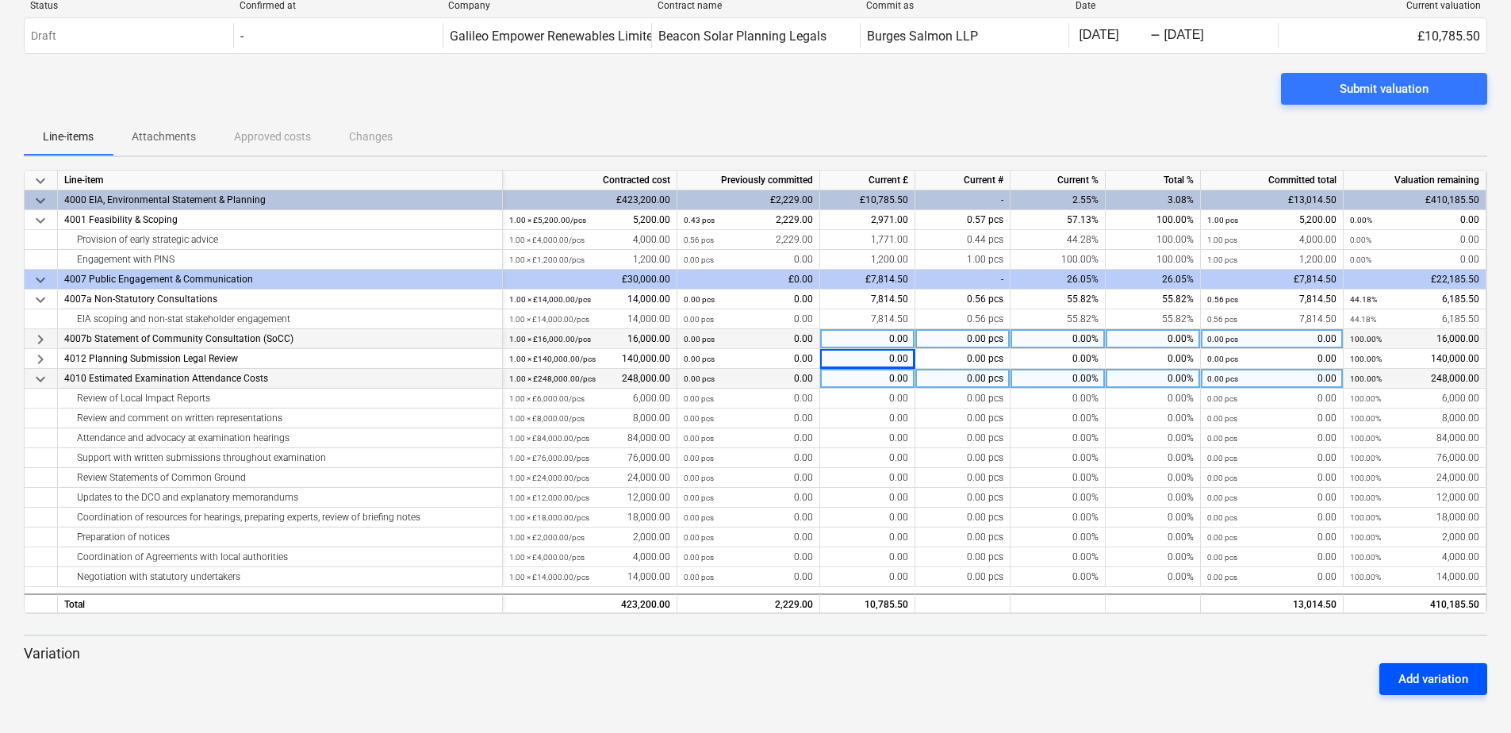  Describe the element at coordinates (280, 200) in the screenshot. I see `div: 4000 EIA, Environmental Statement & Planning` at that location.